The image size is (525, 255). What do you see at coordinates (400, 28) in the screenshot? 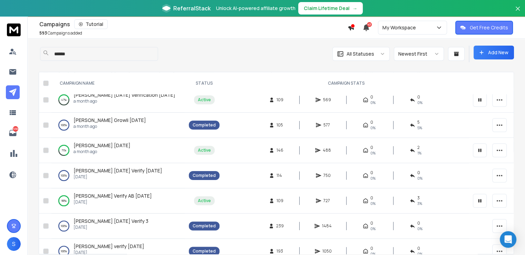
I see `p: My Workspace` at bounding box center [400, 28].